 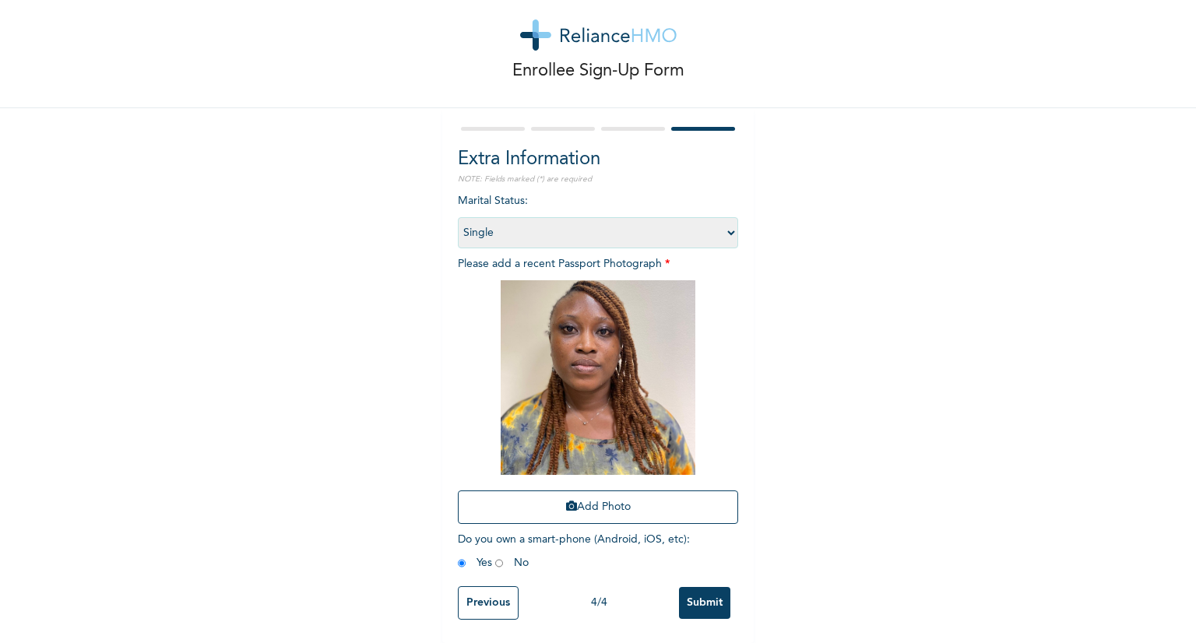 I want to click on button: Add Photo, so click(x=598, y=507).